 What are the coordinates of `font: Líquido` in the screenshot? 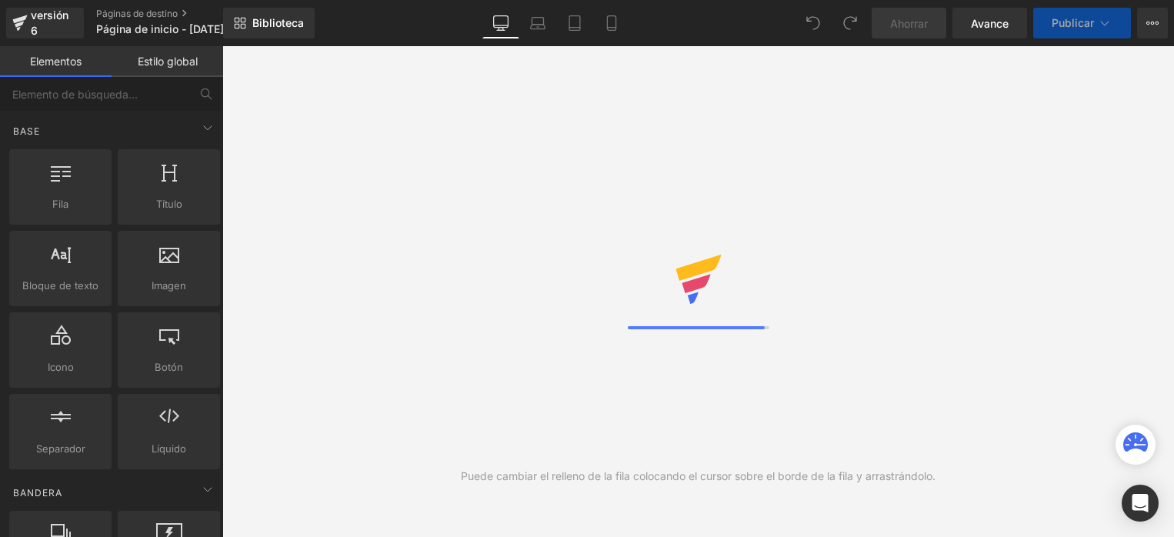 It's located at (168, 448).